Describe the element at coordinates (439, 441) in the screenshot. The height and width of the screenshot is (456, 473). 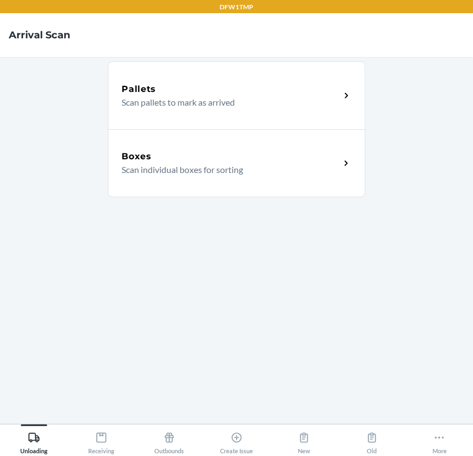
I see `div: More` at that location.